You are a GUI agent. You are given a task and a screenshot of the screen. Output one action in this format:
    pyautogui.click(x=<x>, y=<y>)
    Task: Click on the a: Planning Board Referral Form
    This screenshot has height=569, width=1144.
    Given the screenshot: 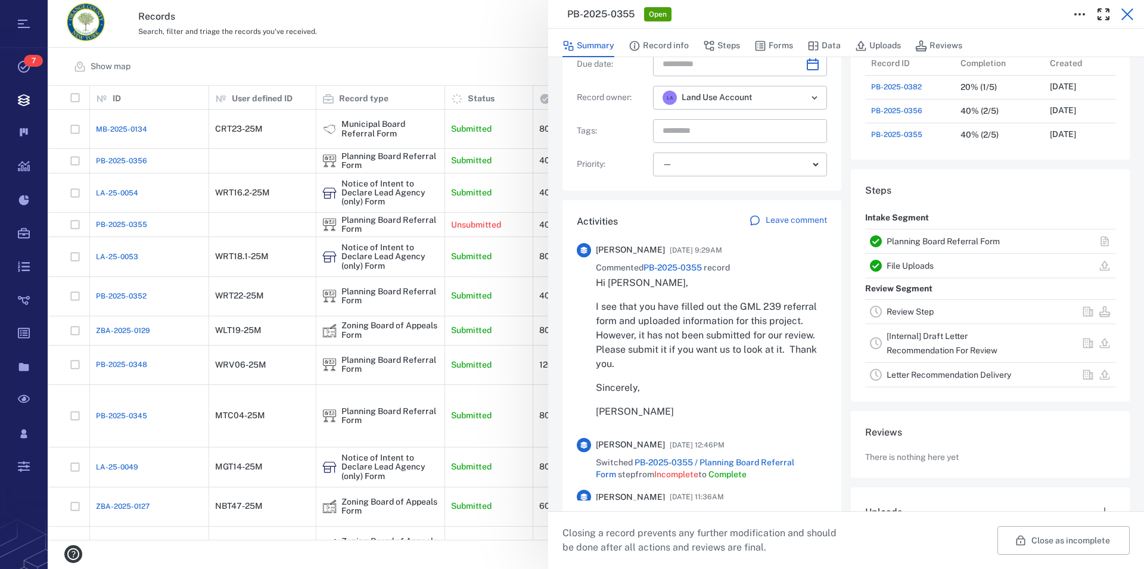 What is the action you would take?
    pyautogui.click(x=943, y=241)
    